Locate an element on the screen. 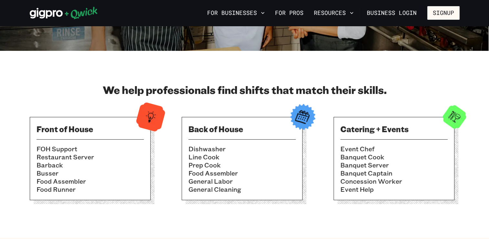  li: Concession Worker is located at coordinates (394, 181).